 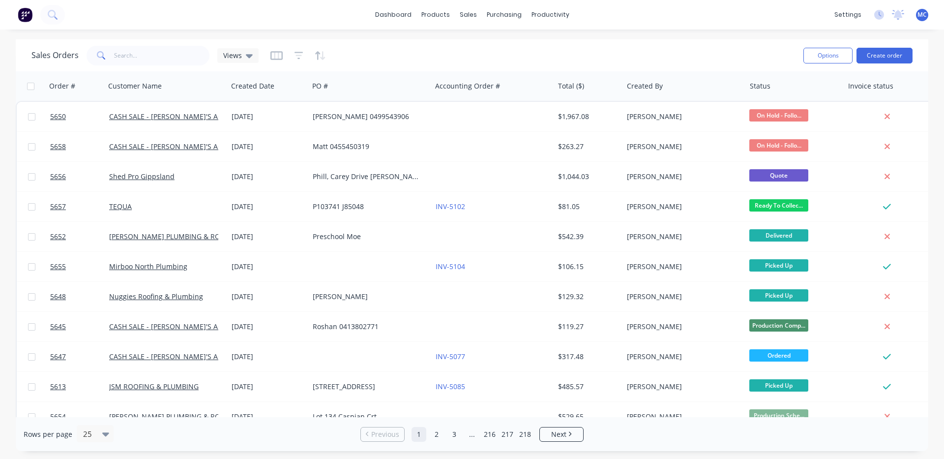 I want to click on img: Factory, so click(x=25, y=15).